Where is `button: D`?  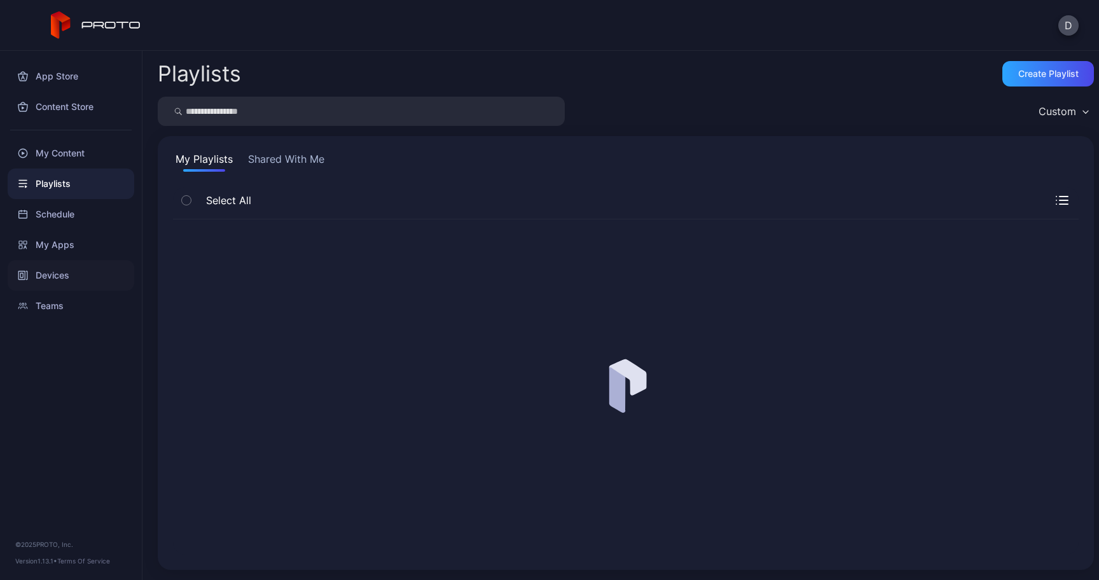
button: D is located at coordinates (1068, 25).